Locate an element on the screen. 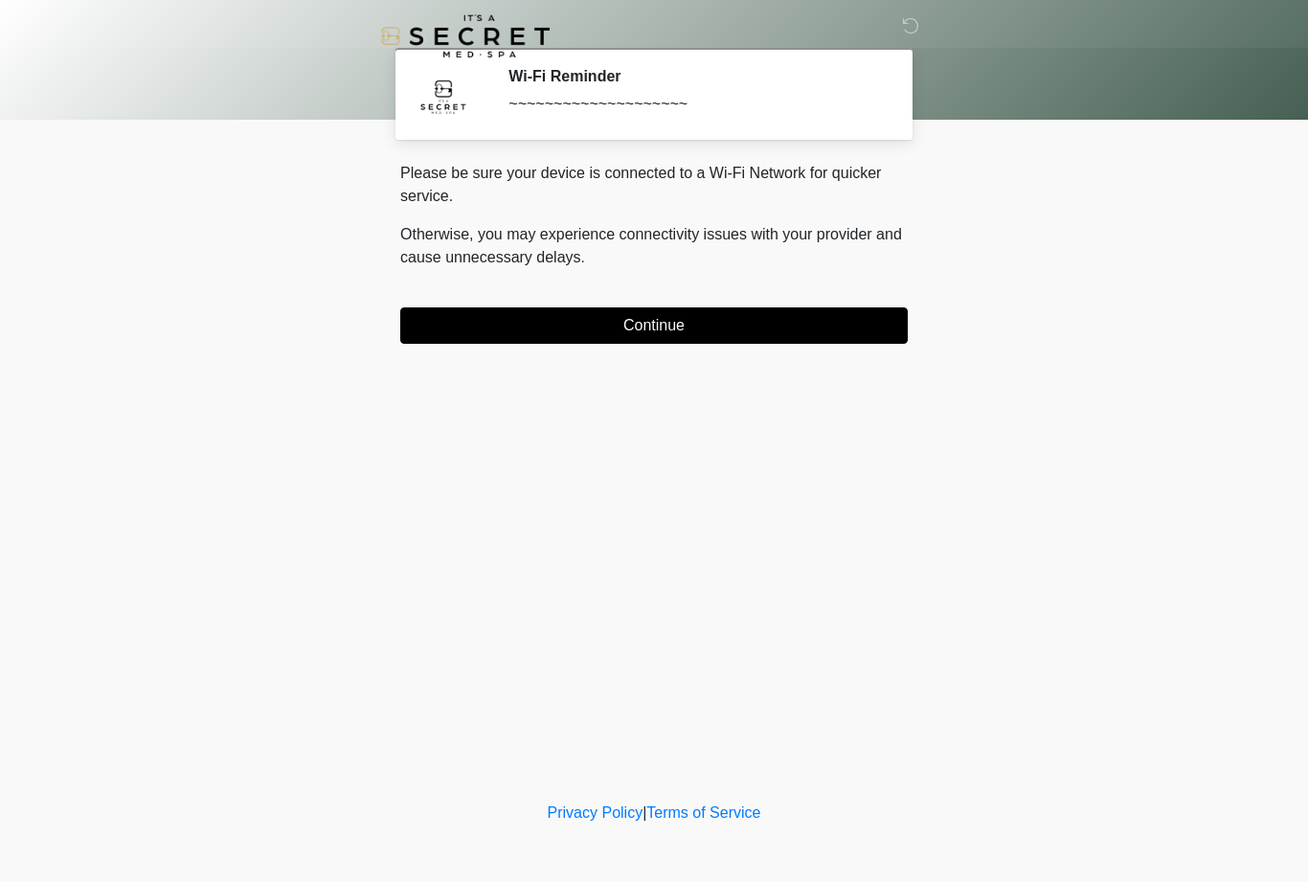  img: It's A Secret Med Spa Logo is located at coordinates (466, 35).